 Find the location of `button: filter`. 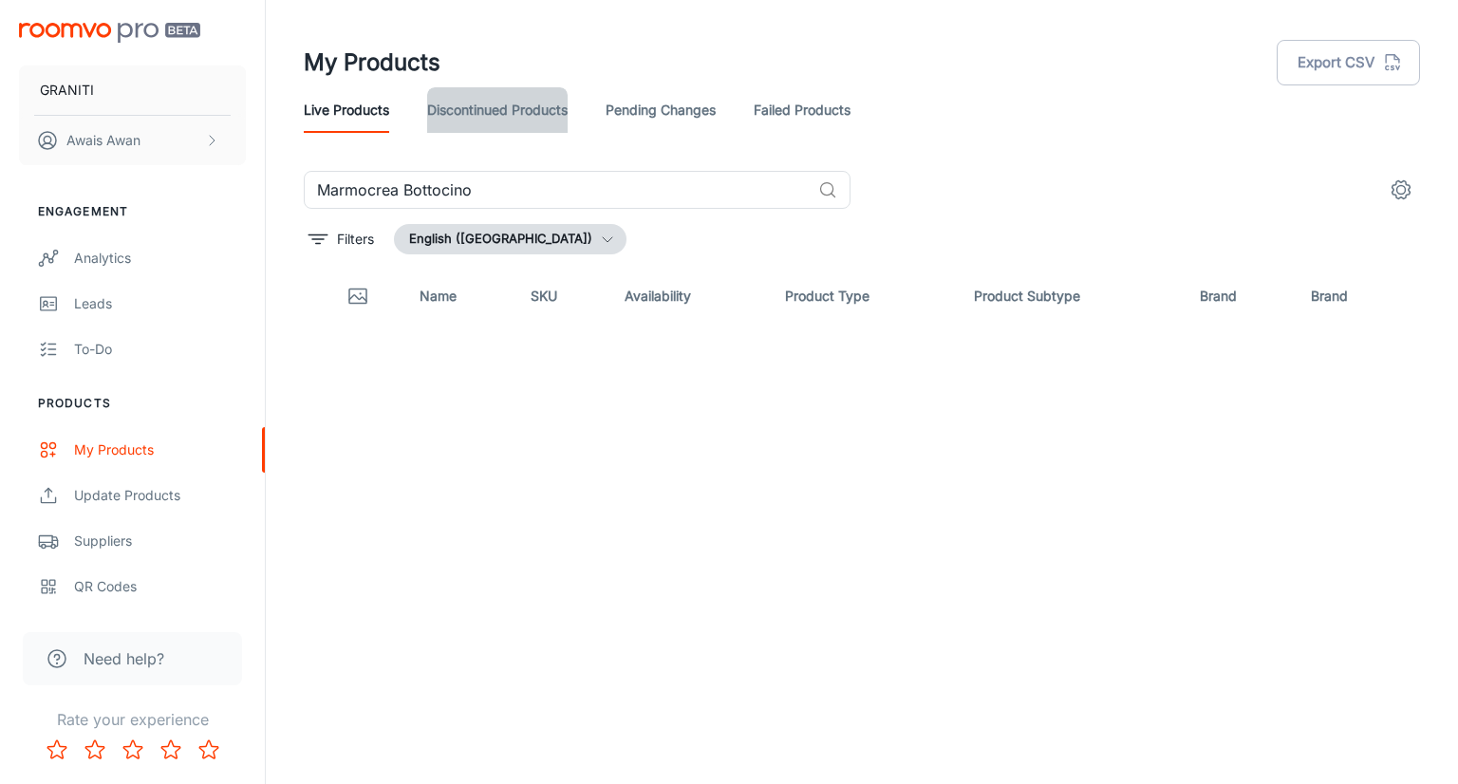

button: filter is located at coordinates (341, 239).